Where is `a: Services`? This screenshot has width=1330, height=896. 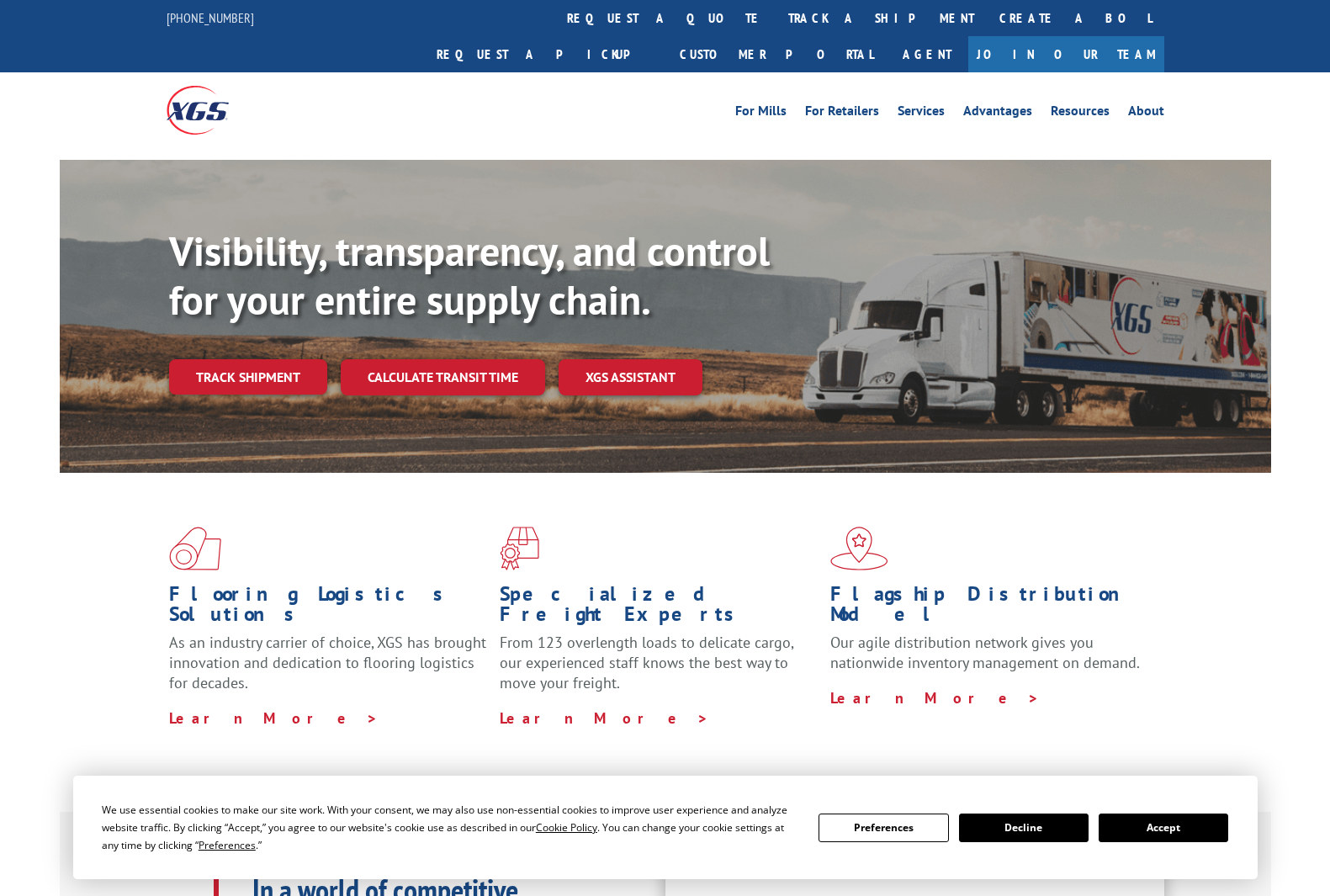 a: Services is located at coordinates (922, 113).